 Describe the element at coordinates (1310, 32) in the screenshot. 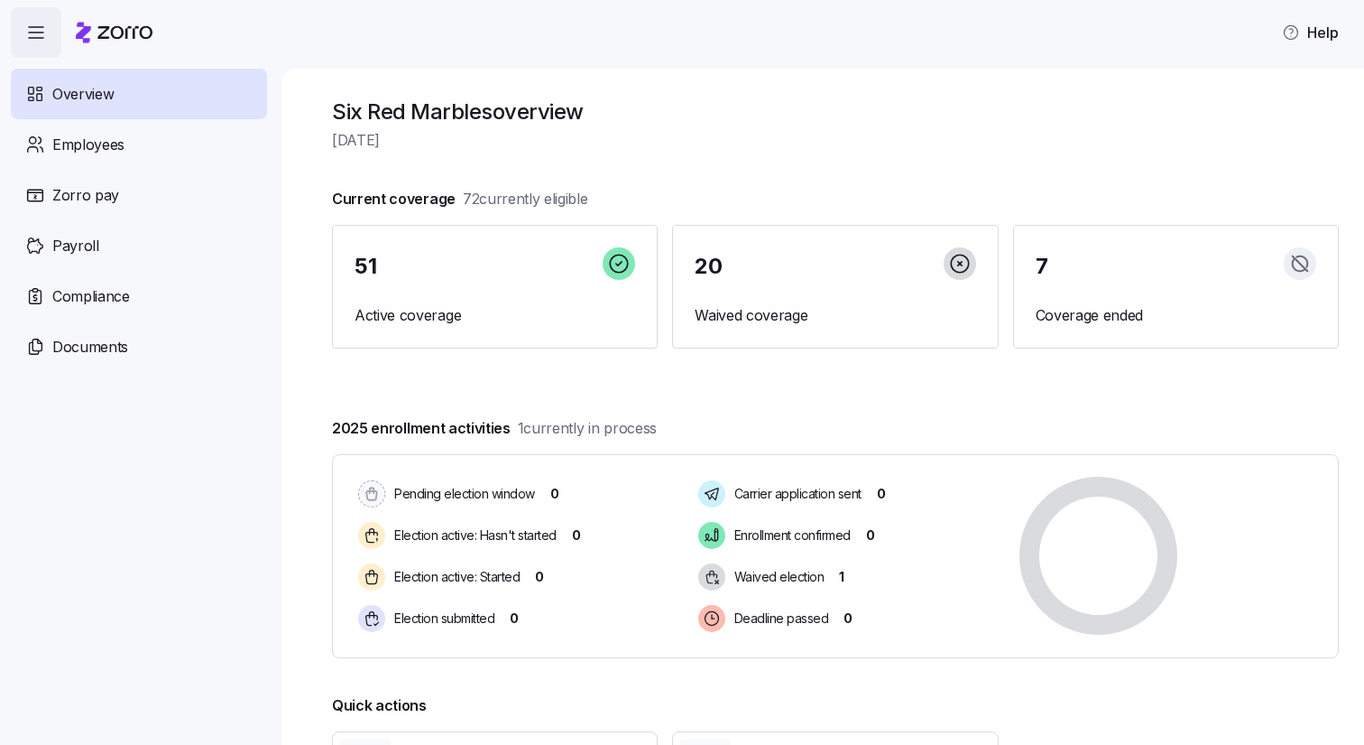

I see `span: Help` at that location.